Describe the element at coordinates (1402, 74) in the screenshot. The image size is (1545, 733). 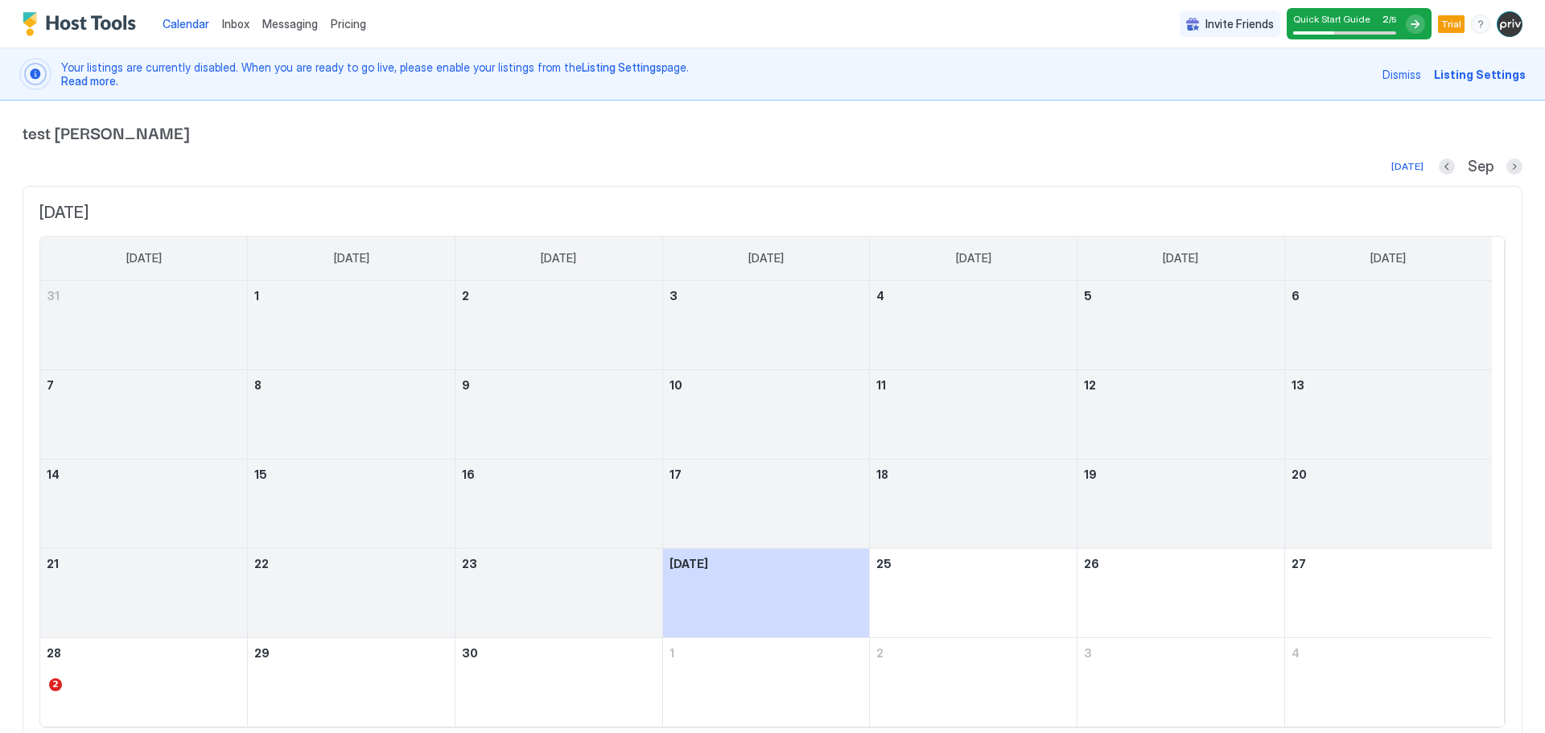
I see `div: Dismiss` at that location.